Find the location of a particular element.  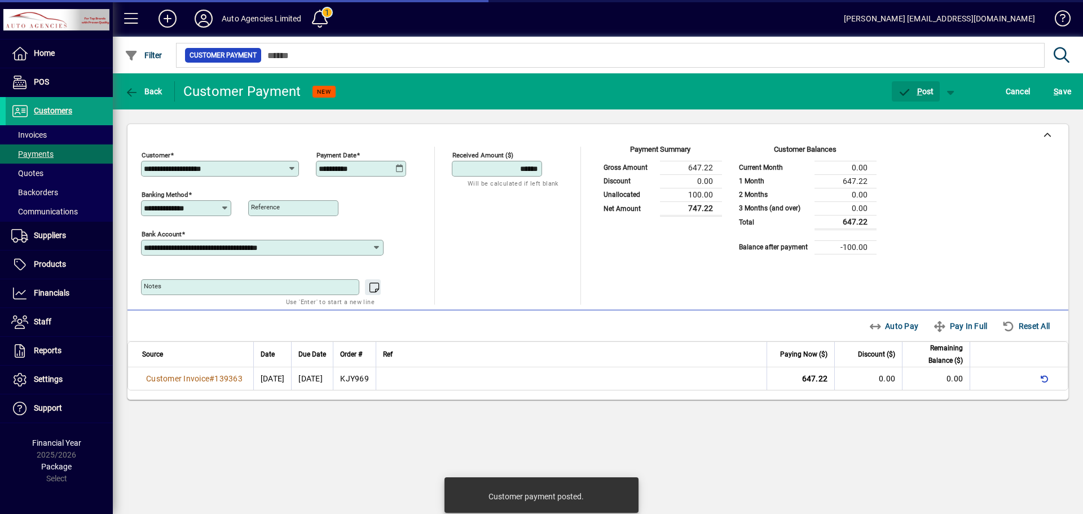

span: Package is located at coordinates (56, 467).